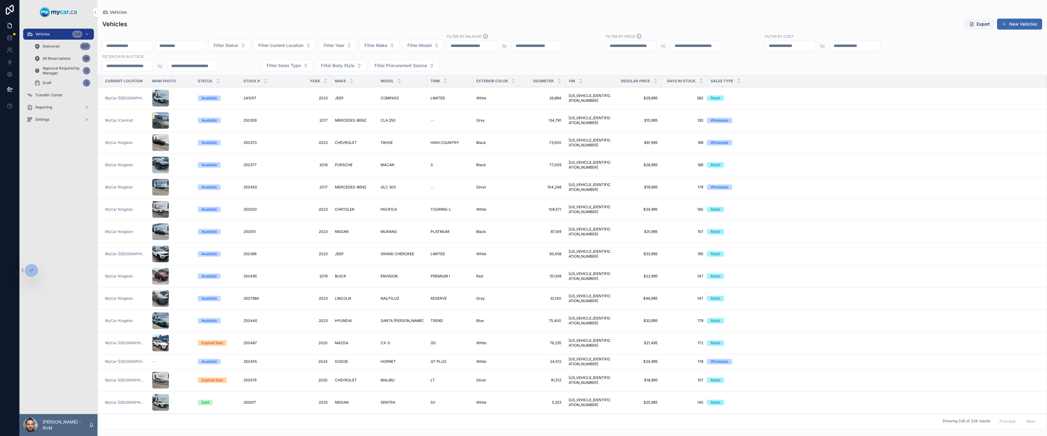  I want to click on span: 87,149, so click(542, 232).